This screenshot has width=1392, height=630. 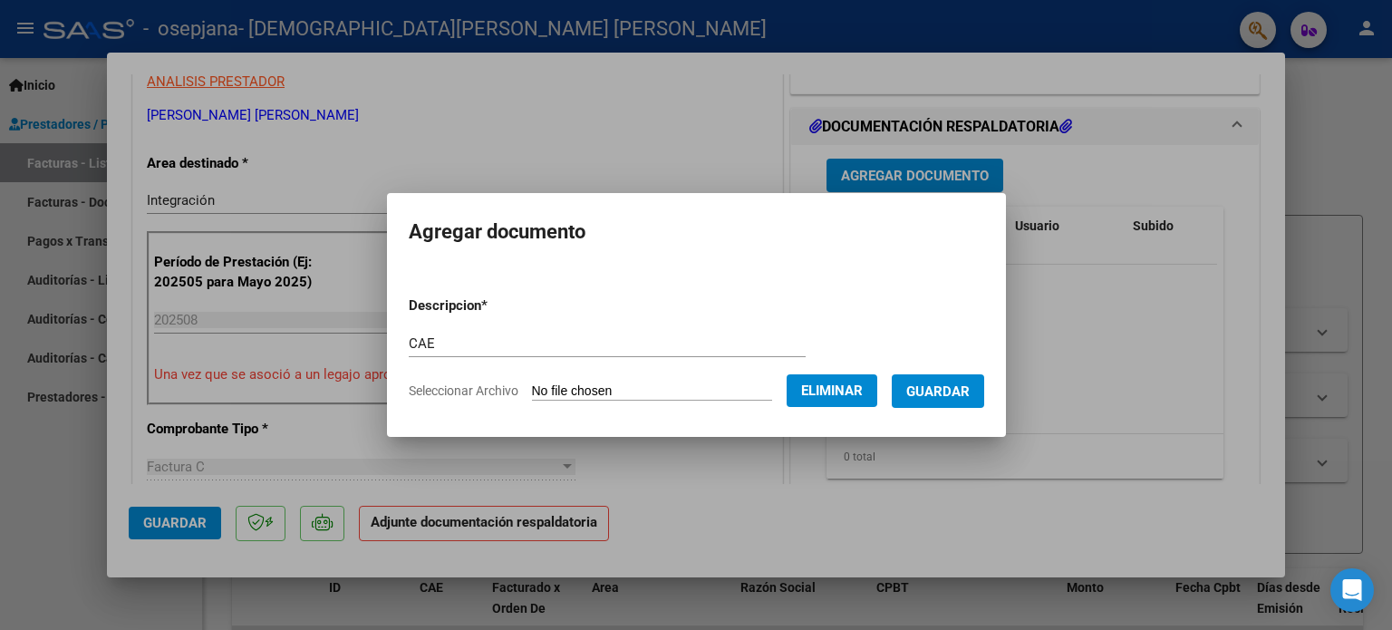 I want to click on div: Open Intercom Messenger, so click(x=1352, y=590).